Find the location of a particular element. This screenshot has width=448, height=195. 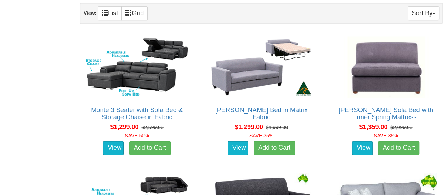

del: $2,599.00 is located at coordinates (152, 127).